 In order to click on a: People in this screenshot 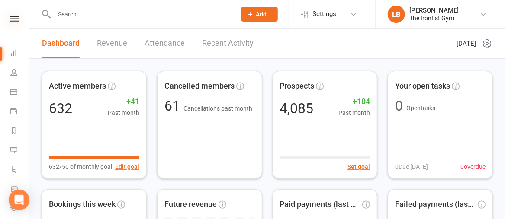, I will do `click(20, 73)`.